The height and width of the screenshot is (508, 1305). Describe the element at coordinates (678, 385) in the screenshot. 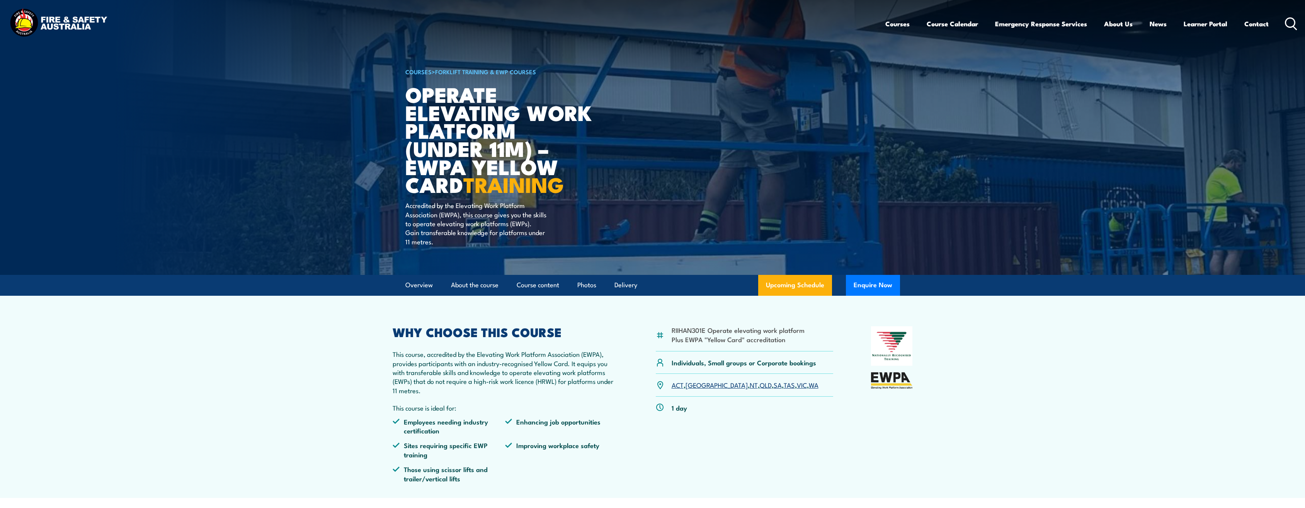

I see `a: ACT` at that location.